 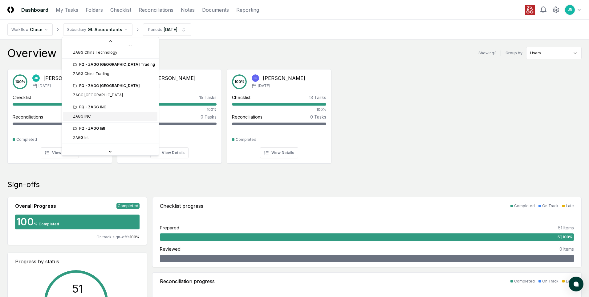 What do you see at coordinates (114, 128) in the screenshot?
I see `div: FQ - ZAGG Intl` at bounding box center [114, 128].